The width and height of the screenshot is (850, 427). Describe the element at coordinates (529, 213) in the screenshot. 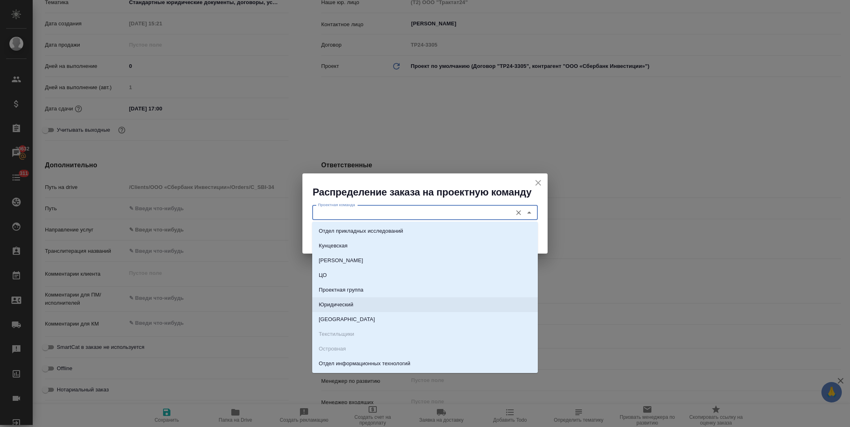

I see `button: Close` at that location.